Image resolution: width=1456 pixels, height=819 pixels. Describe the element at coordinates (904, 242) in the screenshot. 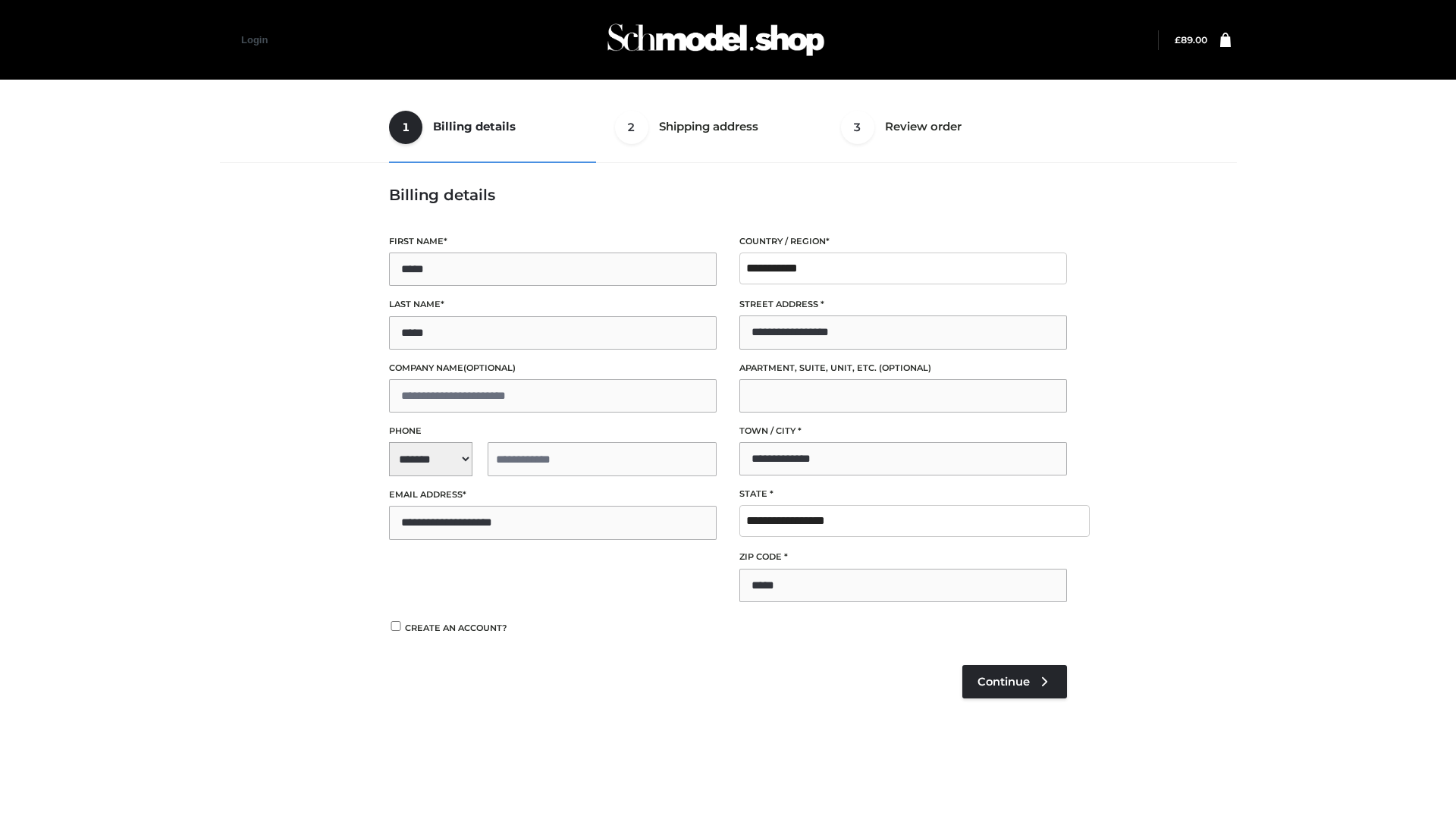

I see `label: Country / Region` at that location.